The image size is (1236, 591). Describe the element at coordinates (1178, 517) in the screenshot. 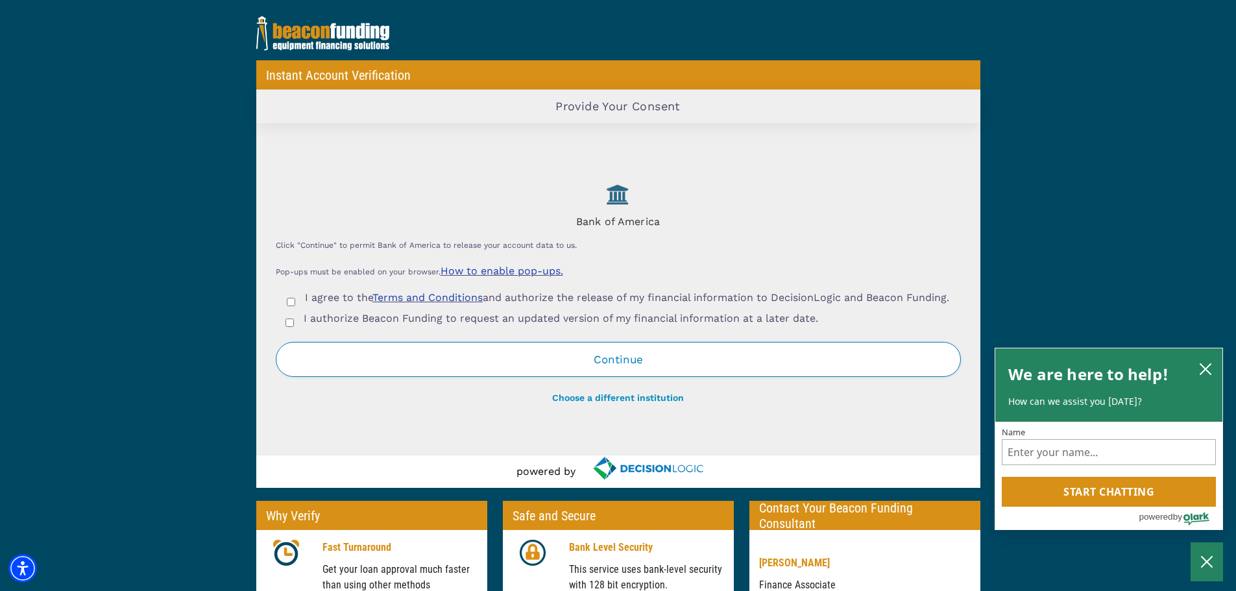

I see `span: by` at that location.